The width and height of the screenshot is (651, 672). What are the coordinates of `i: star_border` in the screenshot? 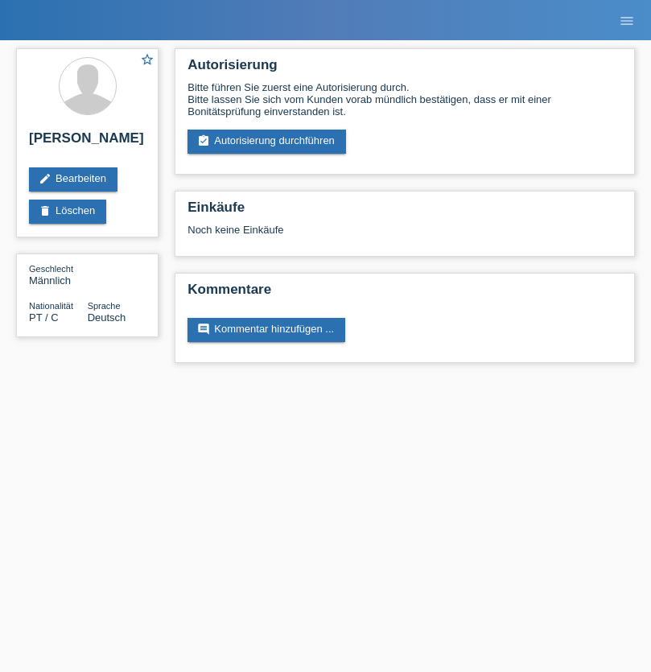 It's located at (147, 60).